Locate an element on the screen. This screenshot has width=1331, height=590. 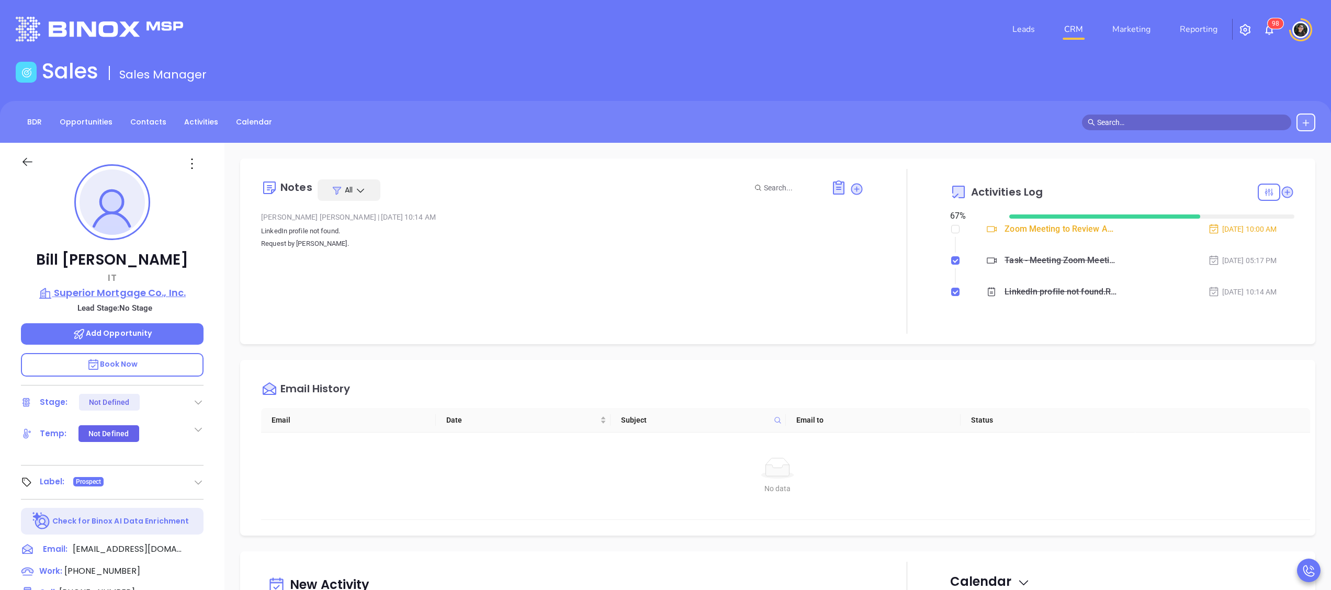
a: Opportunities is located at coordinates (86, 122).